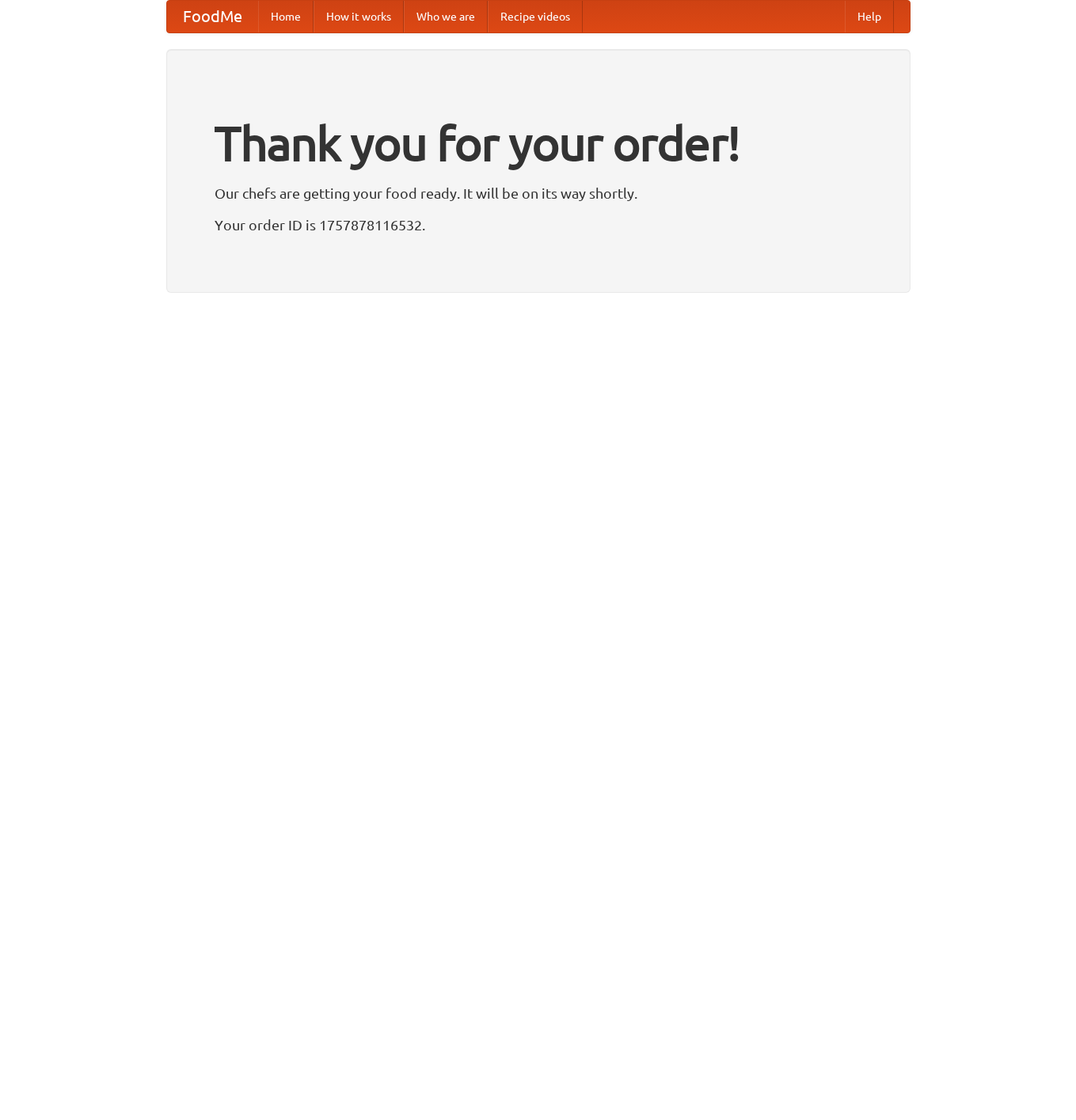  Describe the element at coordinates (538, 193) in the screenshot. I see `p: Our chefs are getting your food ready. It will be on its way shortly.` at that location.